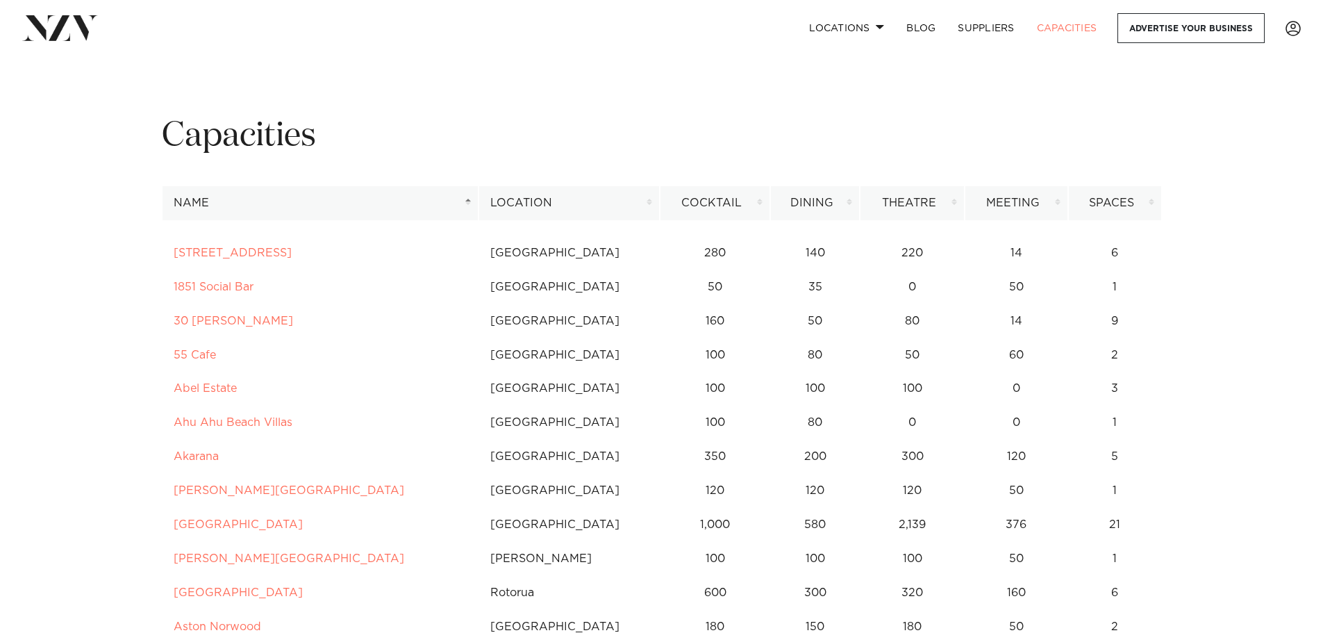  I want to click on td: 9, so click(1115, 321).